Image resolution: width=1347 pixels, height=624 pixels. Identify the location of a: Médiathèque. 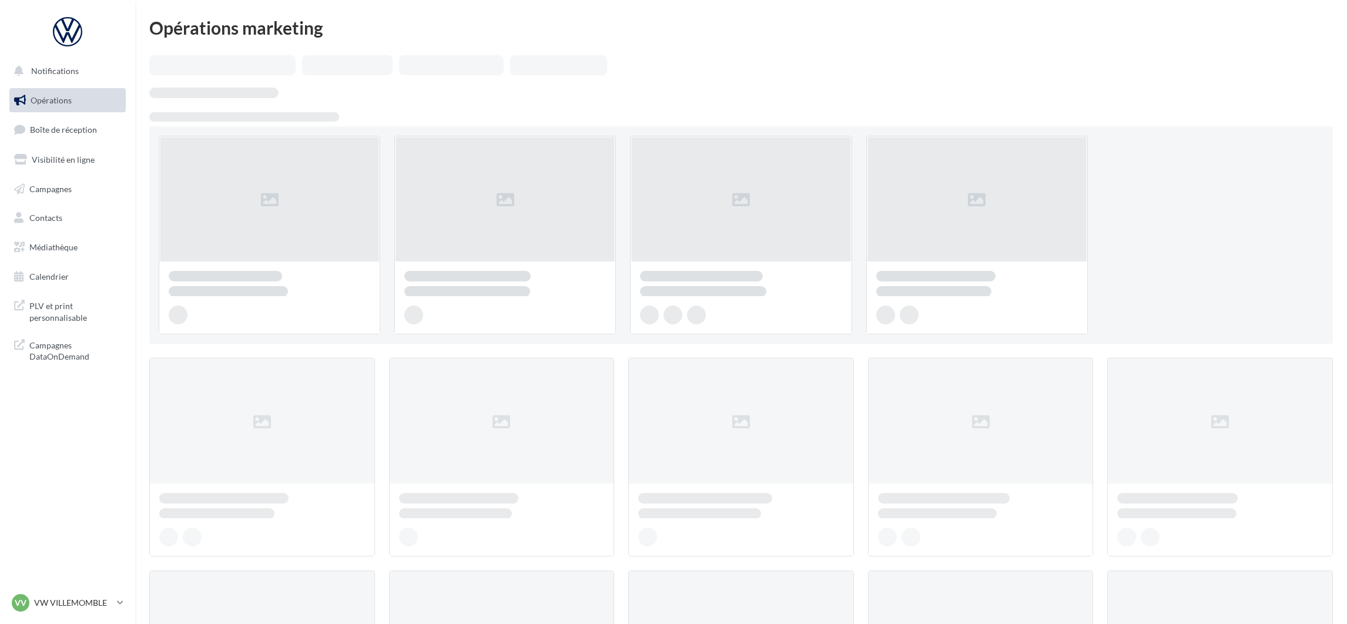
(68, 247).